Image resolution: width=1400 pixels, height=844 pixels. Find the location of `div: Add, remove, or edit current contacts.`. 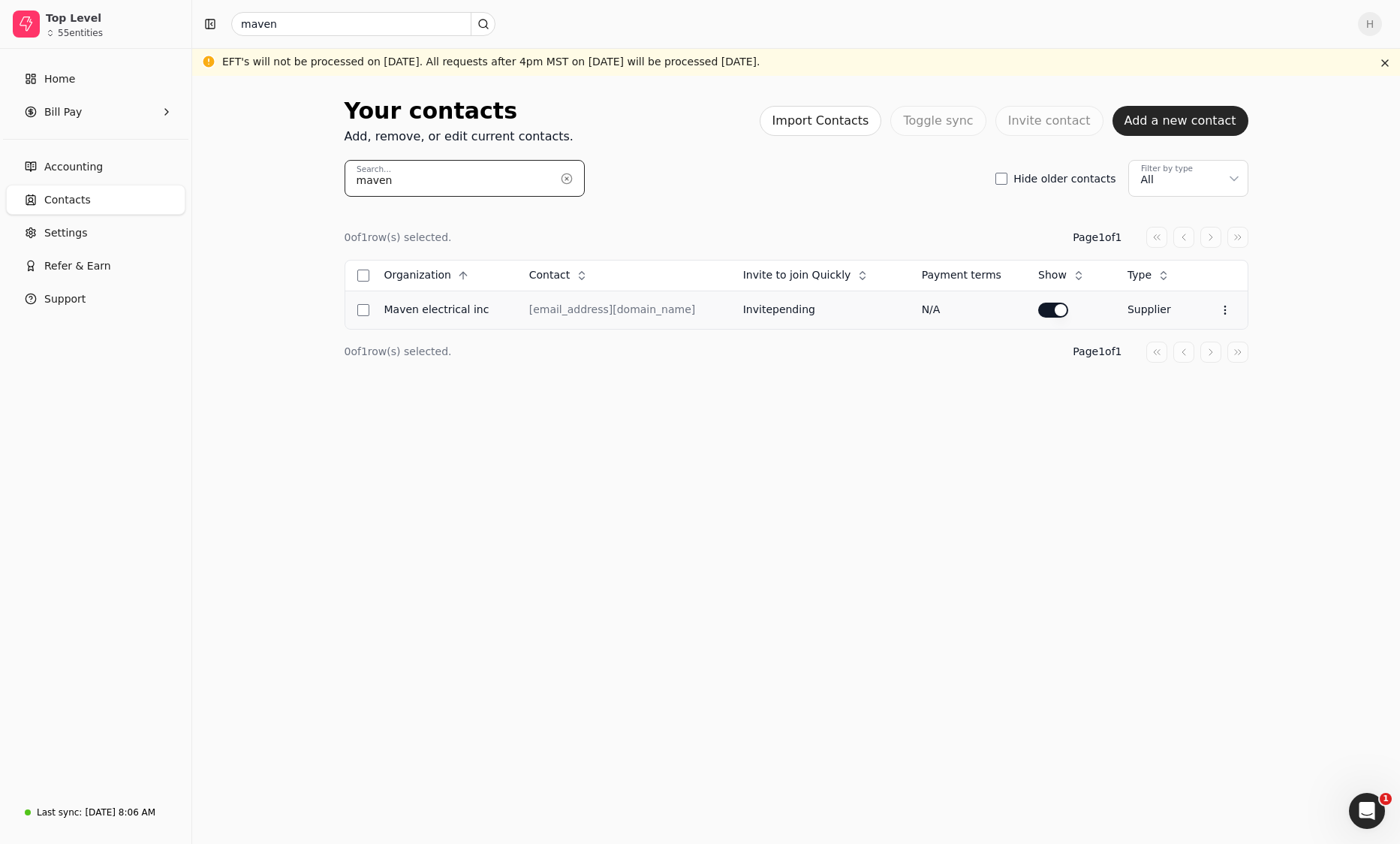

div: Add, remove, or edit current contacts. is located at coordinates (459, 137).